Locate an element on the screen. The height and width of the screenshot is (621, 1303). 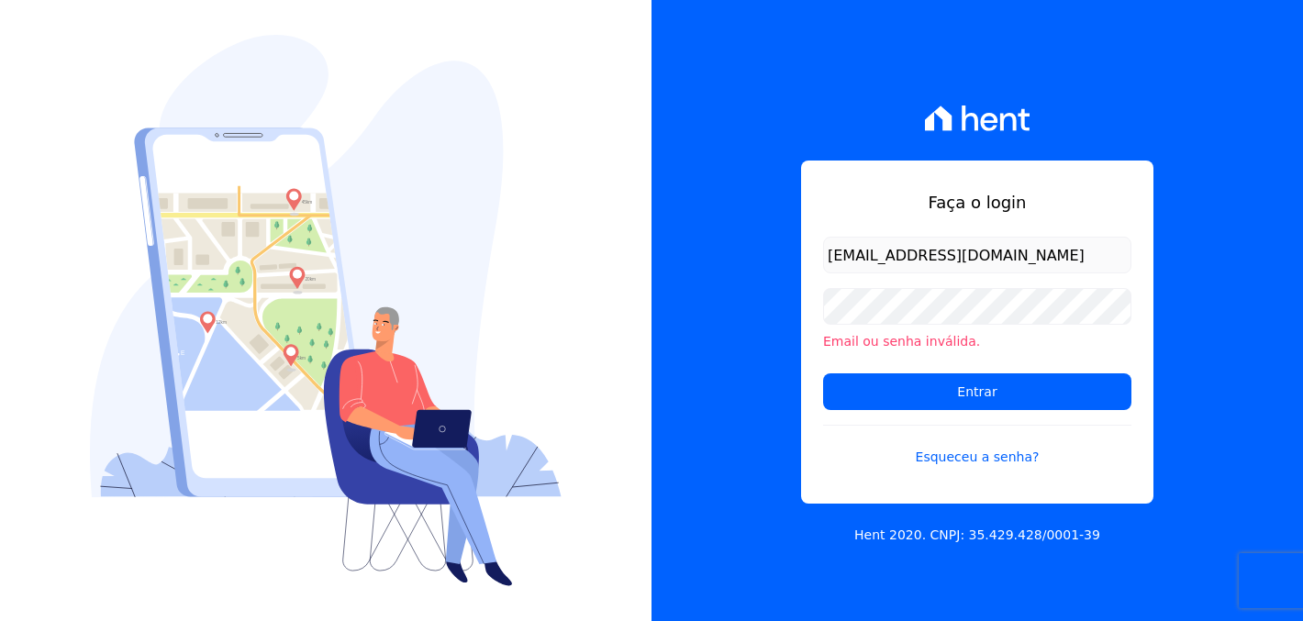
h1: Faça o login is located at coordinates (977, 202).